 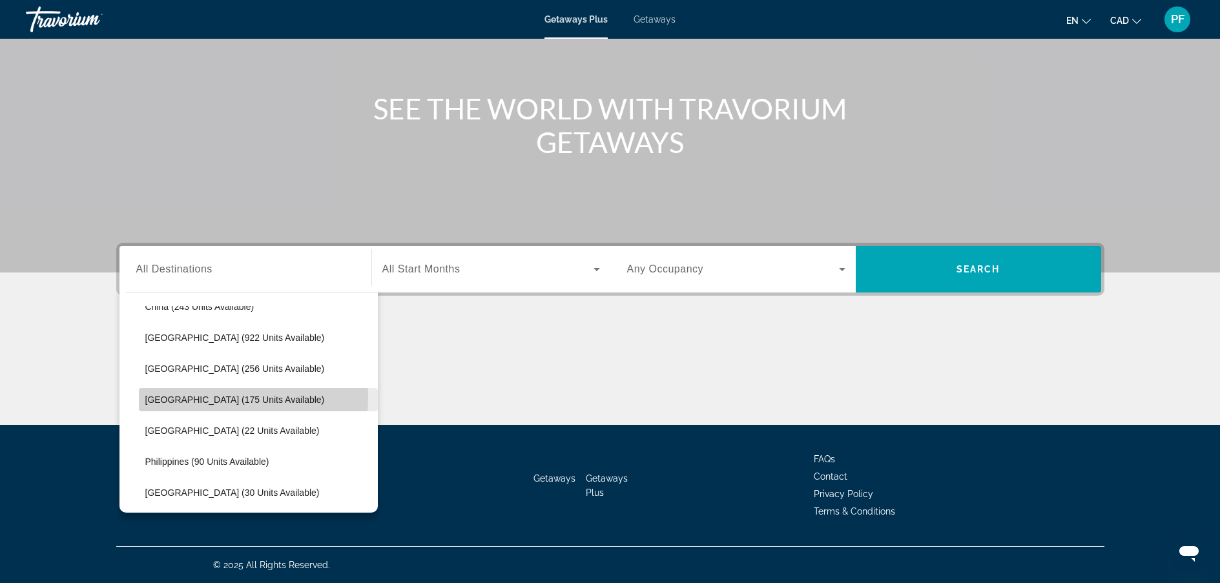 I want to click on a: Privacy Policy, so click(x=844, y=494).